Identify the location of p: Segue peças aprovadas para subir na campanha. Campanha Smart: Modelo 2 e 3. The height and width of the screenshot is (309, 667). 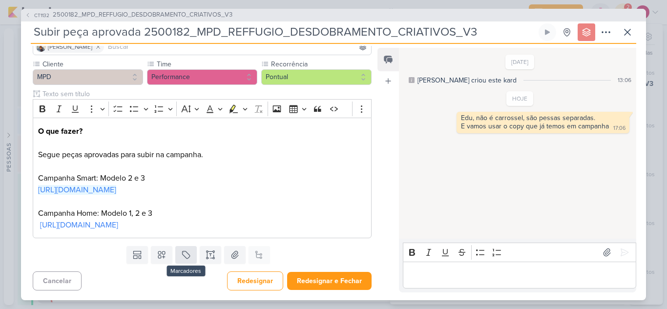
(202, 161).